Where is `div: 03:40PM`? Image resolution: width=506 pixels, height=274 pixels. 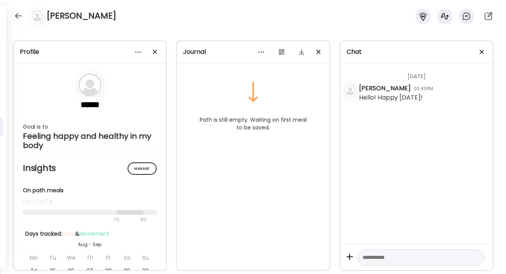 div: 03:40PM is located at coordinates (423, 89).